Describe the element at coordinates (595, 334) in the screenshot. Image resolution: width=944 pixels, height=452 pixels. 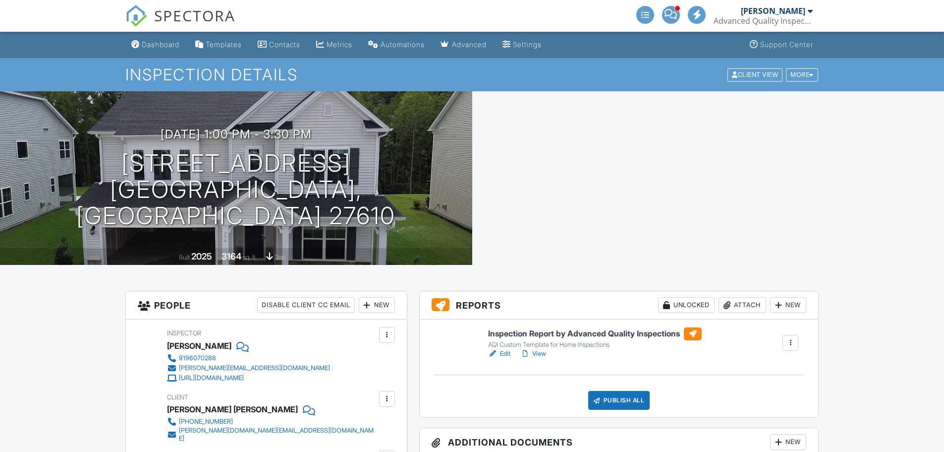
I see `h6: Inspection Report by Advanced Quality Inspections` at that location.